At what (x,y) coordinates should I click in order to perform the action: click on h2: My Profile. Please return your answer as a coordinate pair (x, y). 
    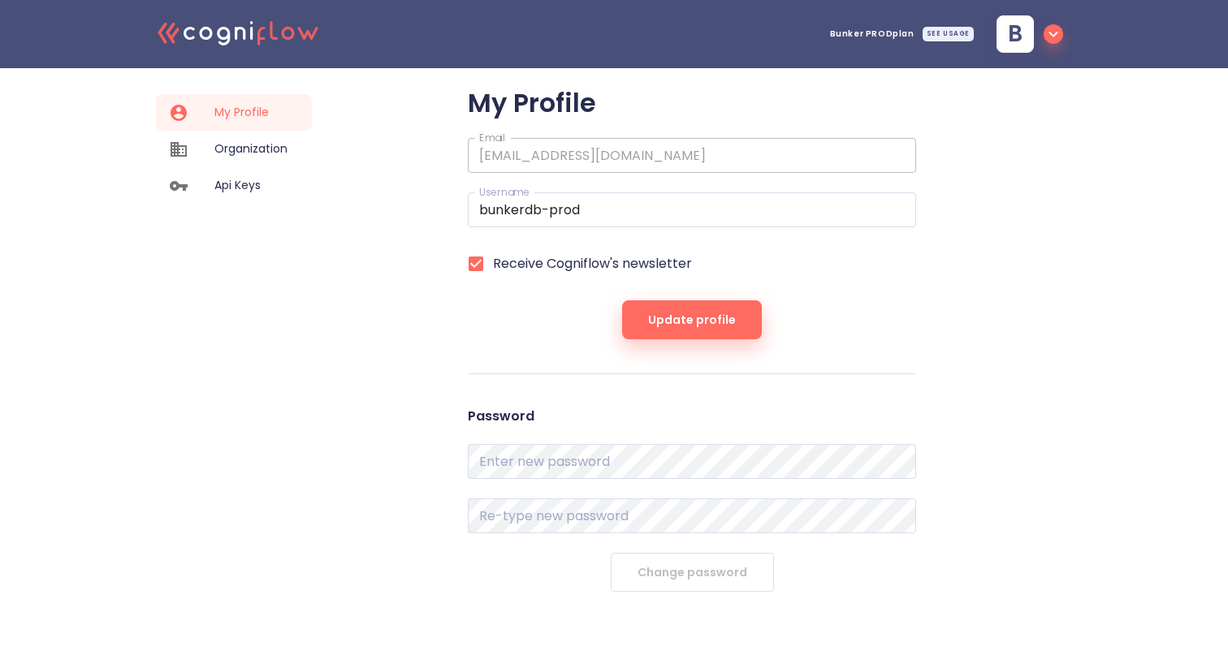
    Looking at the image, I should click on (692, 103).